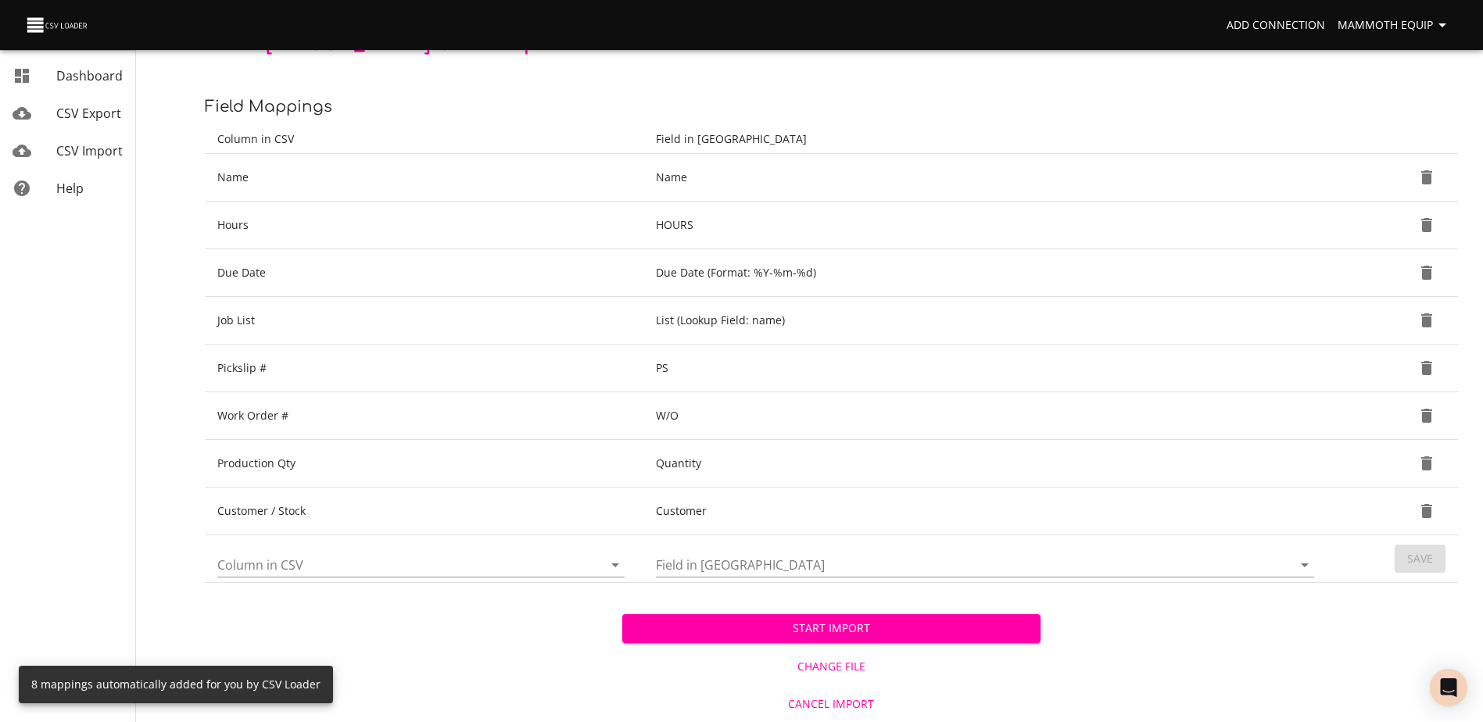 The image size is (1483, 722). I want to click on td: W/O, so click(988, 416).